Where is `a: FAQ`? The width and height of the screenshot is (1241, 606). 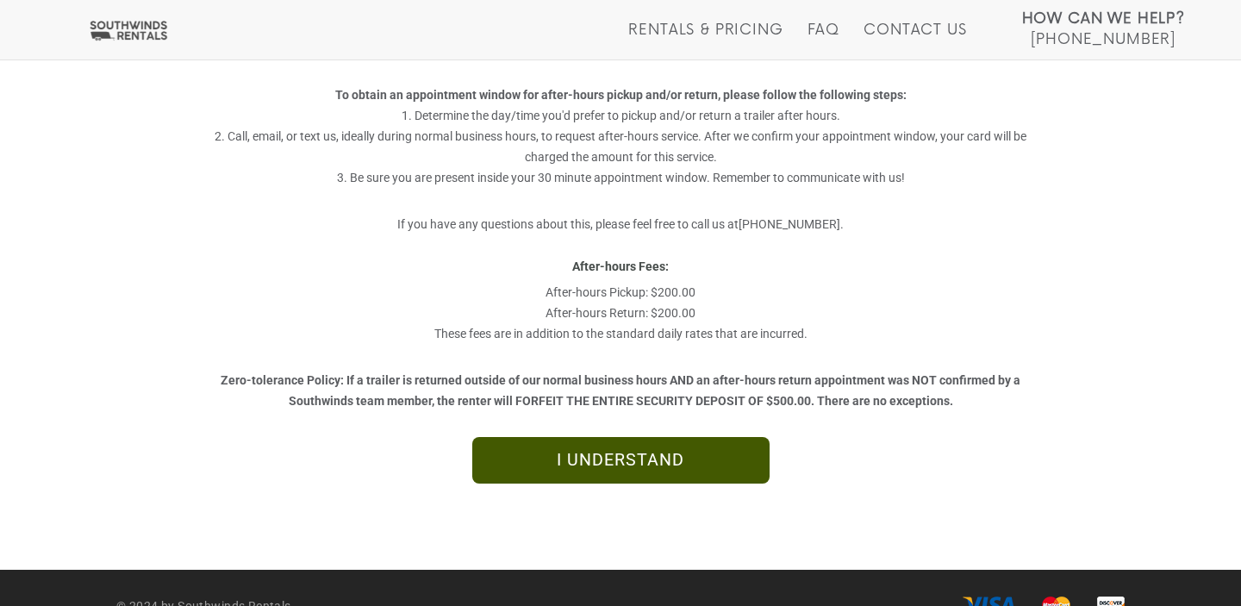
a: FAQ is located at coordinates (824, 40).